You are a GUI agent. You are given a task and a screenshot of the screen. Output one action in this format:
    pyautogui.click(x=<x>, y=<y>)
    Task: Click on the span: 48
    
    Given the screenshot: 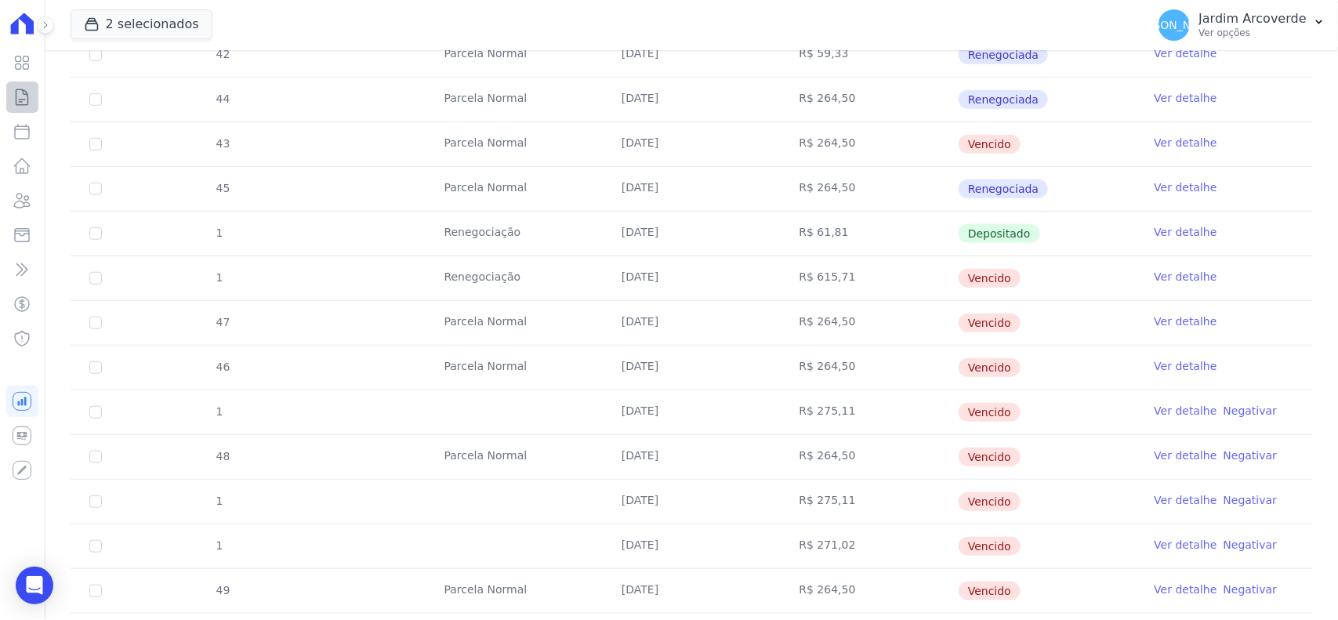 What is the action you would take?
    pyautogui.click(x=223, y=456)
    